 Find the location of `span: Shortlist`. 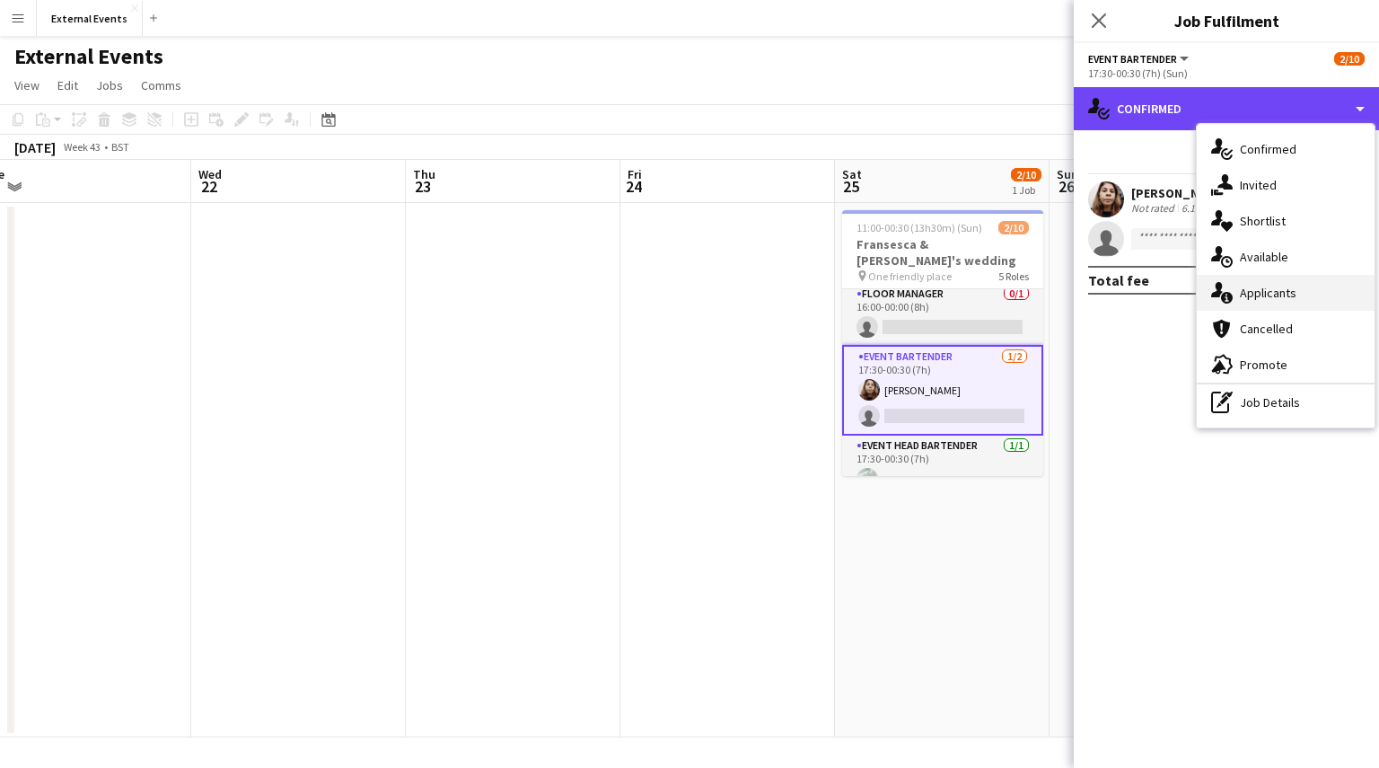

span: Shortlist is located at coordinates (1262, 221).